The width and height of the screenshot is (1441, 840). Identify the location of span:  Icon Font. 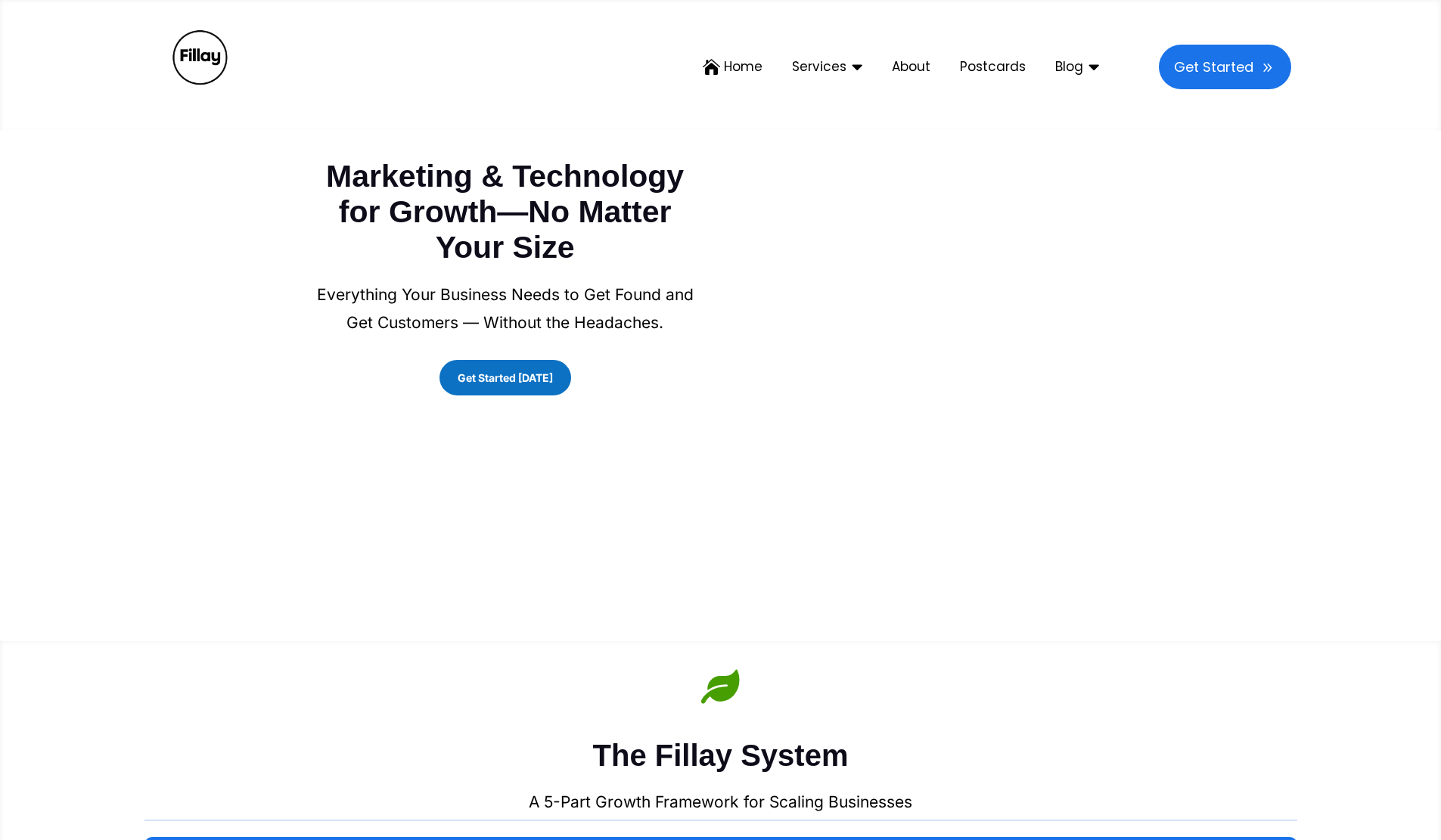
(713, 66).